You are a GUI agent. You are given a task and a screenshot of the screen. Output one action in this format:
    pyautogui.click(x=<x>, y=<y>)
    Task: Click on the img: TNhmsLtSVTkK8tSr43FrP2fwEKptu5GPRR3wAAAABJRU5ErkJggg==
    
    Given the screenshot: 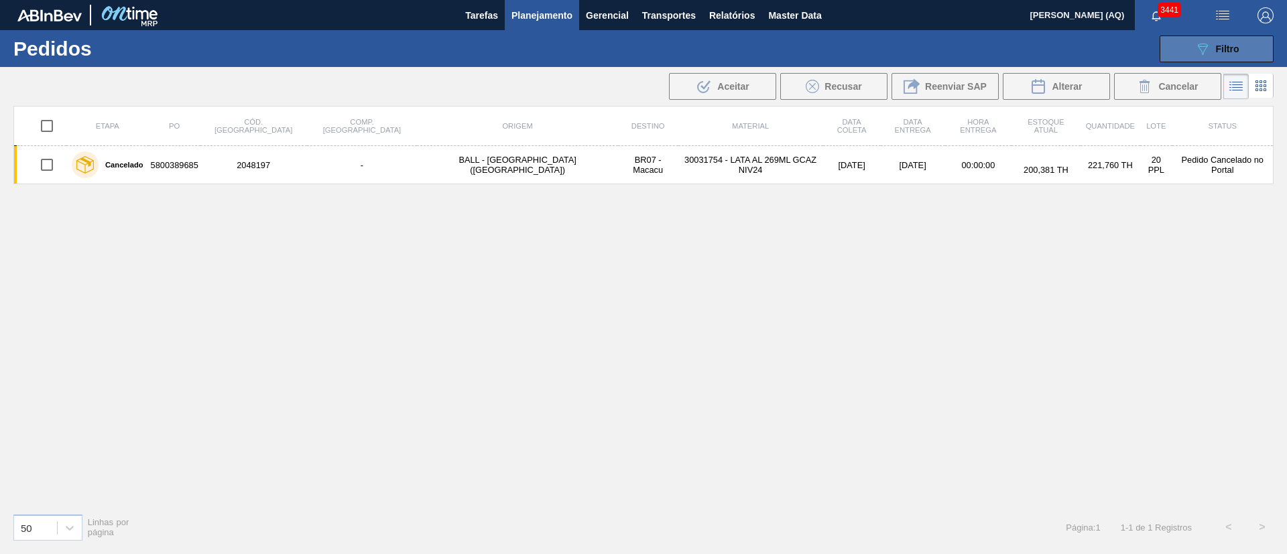 What is the action you would take?
    pyautogui.click(x=50, y=15)
    